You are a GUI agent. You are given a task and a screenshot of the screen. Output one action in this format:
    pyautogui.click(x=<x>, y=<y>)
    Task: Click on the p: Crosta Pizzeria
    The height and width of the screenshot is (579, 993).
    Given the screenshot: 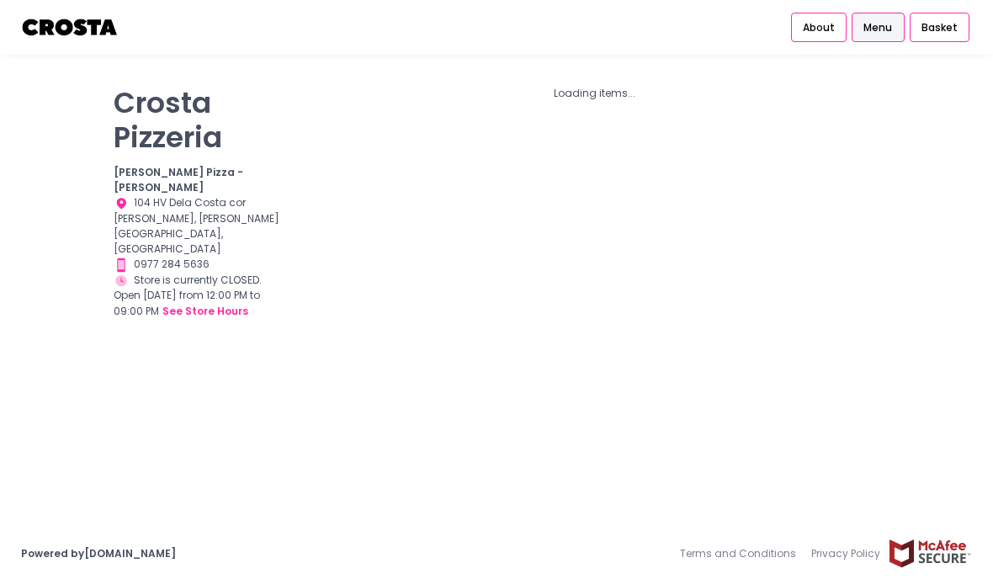 What is the action you would take?
    pyautogui.click(x=201, y=120)
    